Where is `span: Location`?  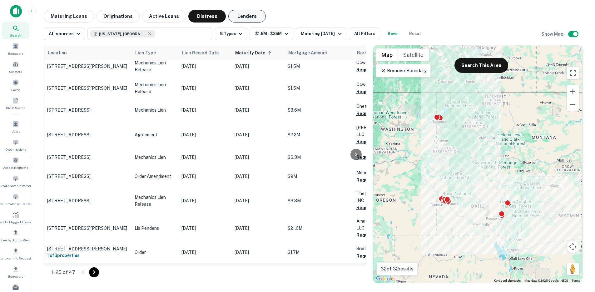 span: Location is located at coordinates (57, 53).